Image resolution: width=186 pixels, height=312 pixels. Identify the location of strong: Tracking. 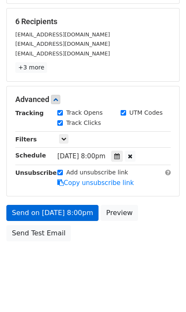
(29, 113).